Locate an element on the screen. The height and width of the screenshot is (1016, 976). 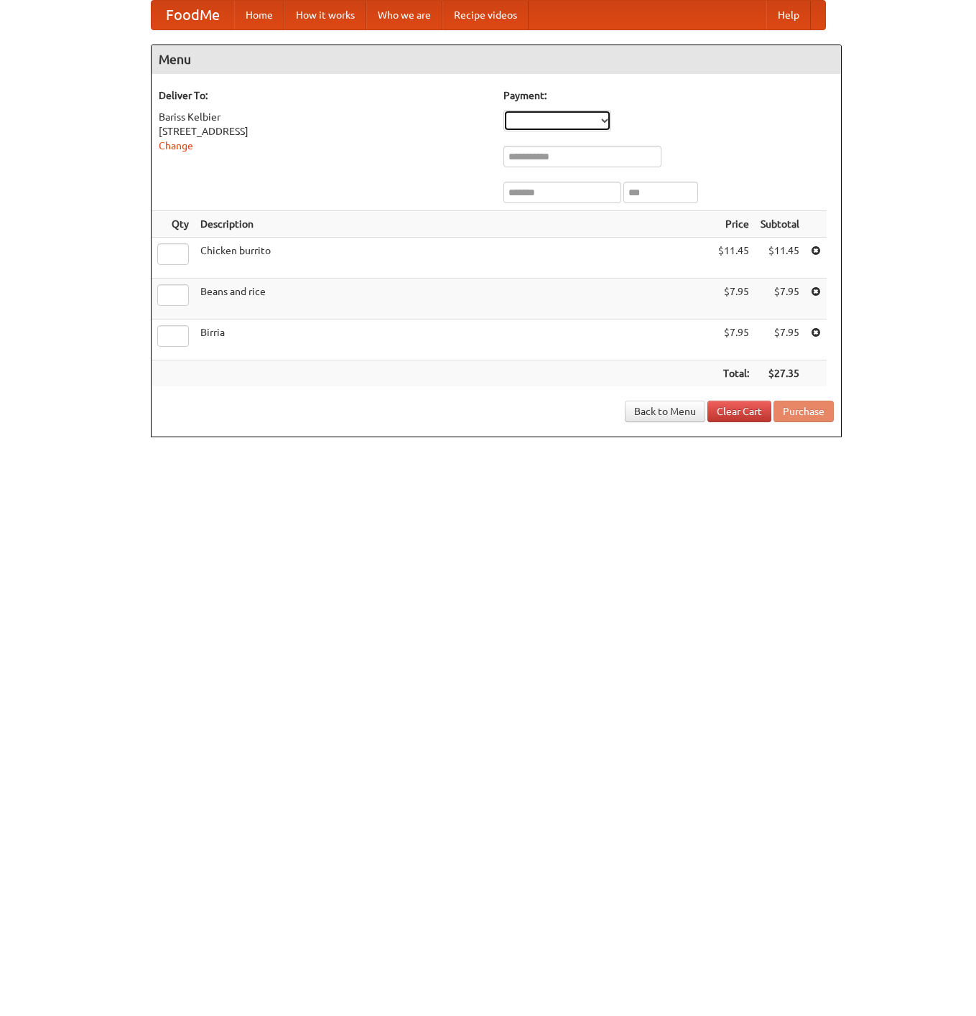
a: Change is located at coordinates (176, 146).